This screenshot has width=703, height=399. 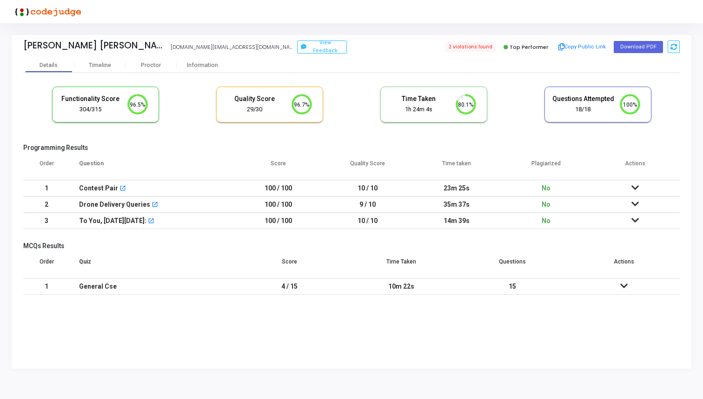 I want to click on div: 304/315, so click(x=91, y=109).